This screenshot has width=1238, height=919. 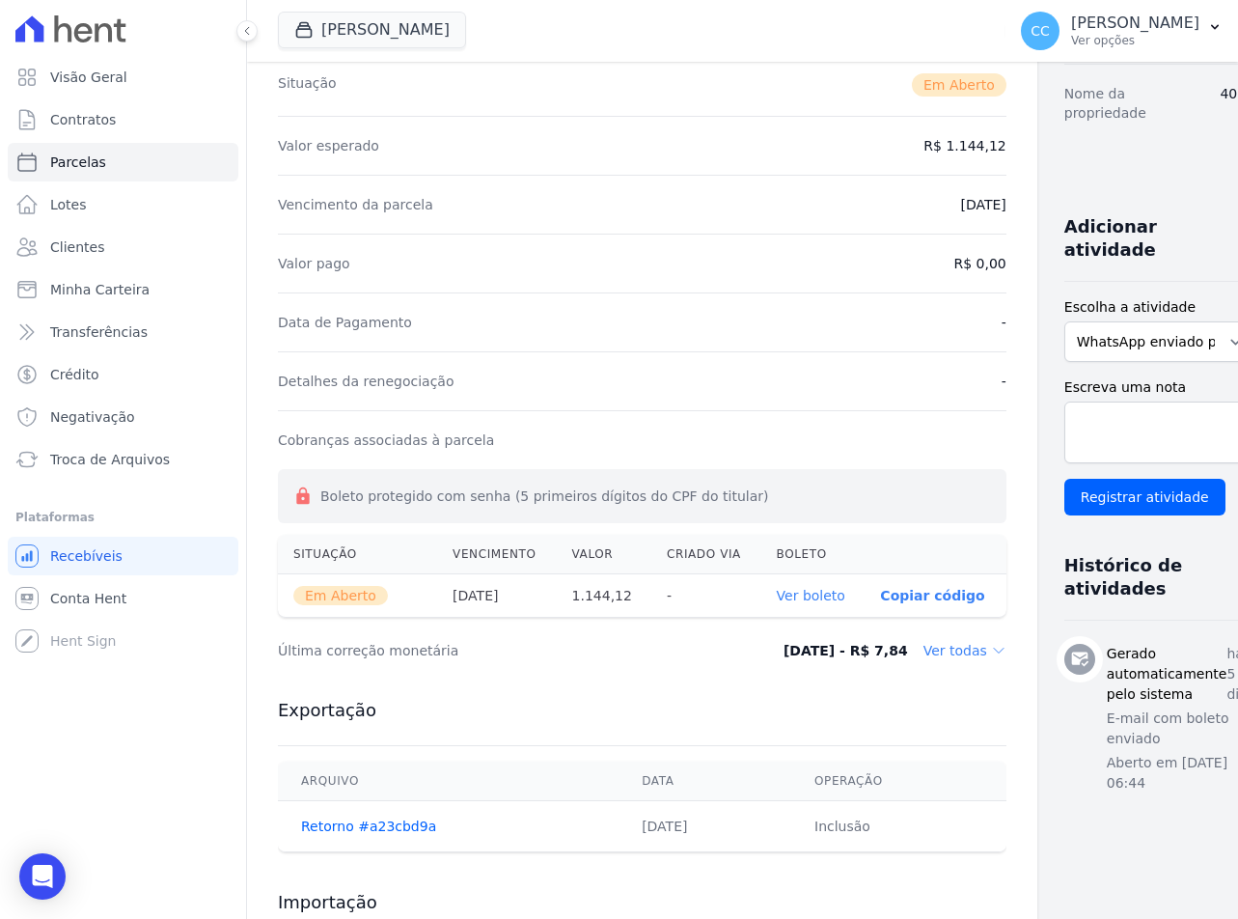 I want to click on a: Lotes, so click(x=123, y=205).